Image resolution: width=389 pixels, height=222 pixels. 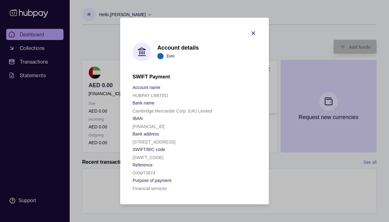 I want to click on p: Reference, so click(x=142, y=165).